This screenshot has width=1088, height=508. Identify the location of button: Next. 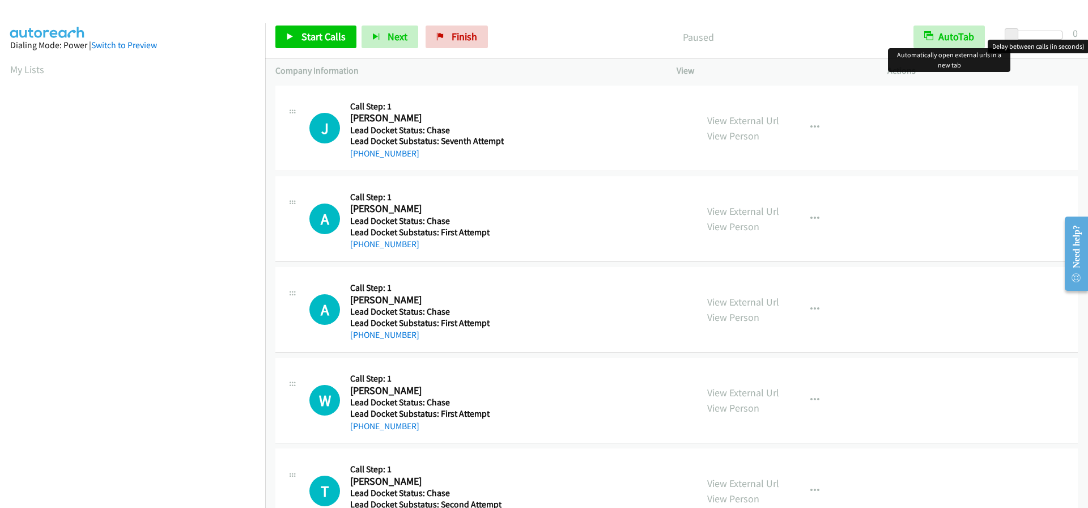
(390, 37).